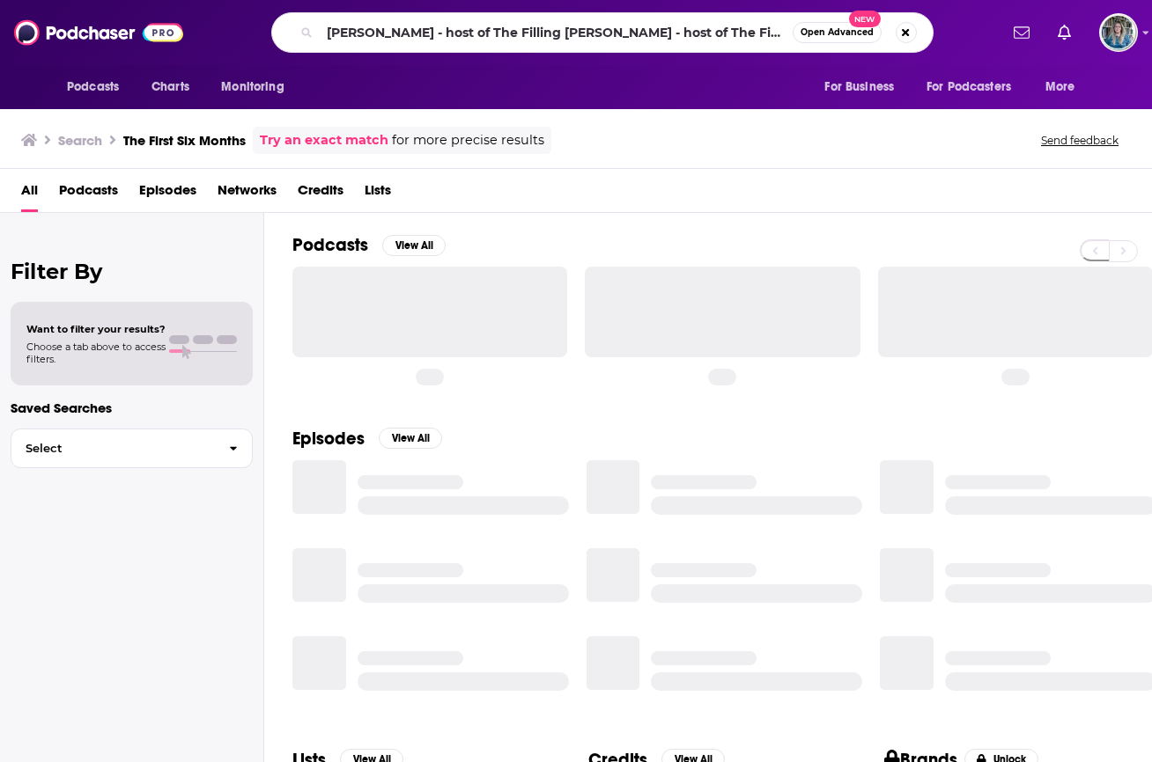 The image size is (1152, 762). I want to click on a: Lists, so click(378, 194).